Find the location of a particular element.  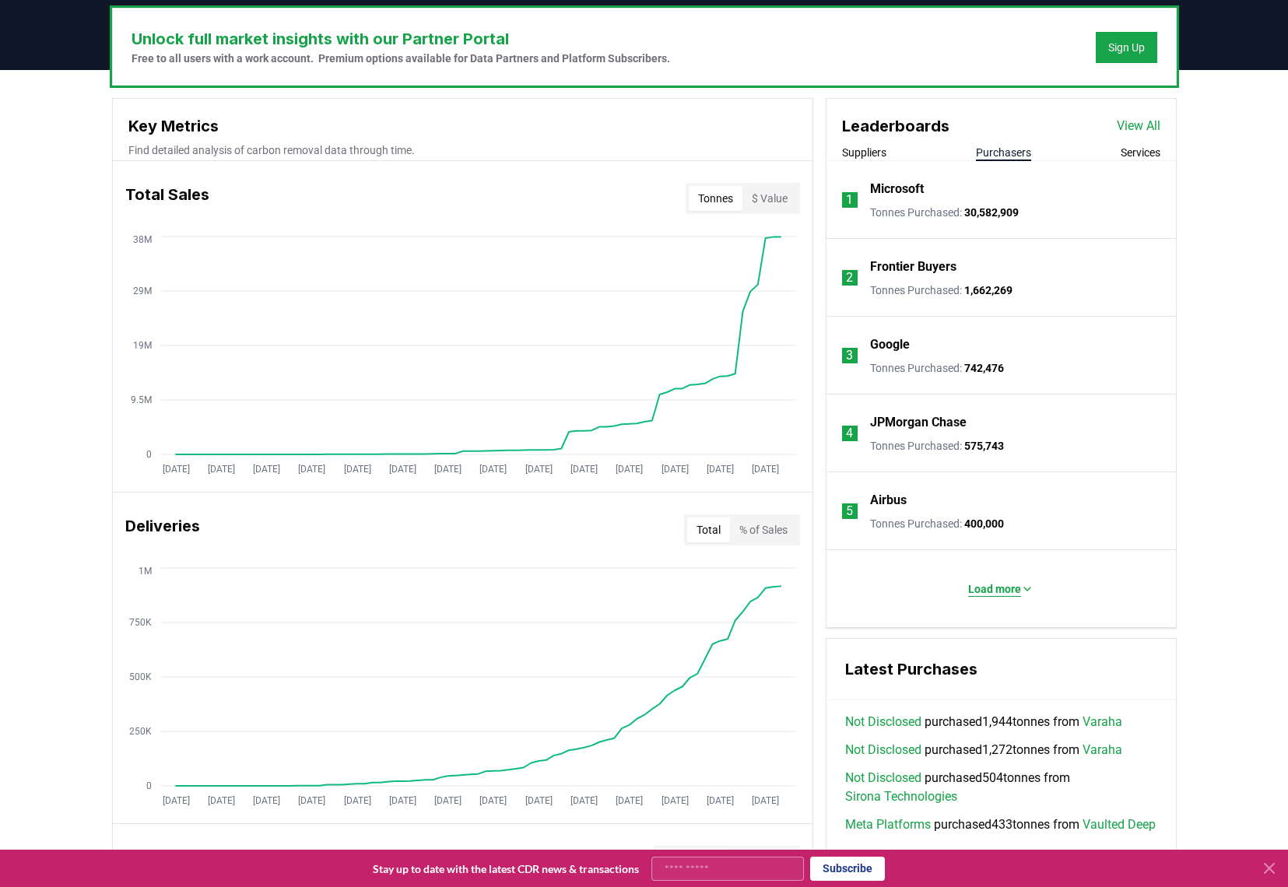

h3: Latest Purchases is located at coordinates (1001, 669).